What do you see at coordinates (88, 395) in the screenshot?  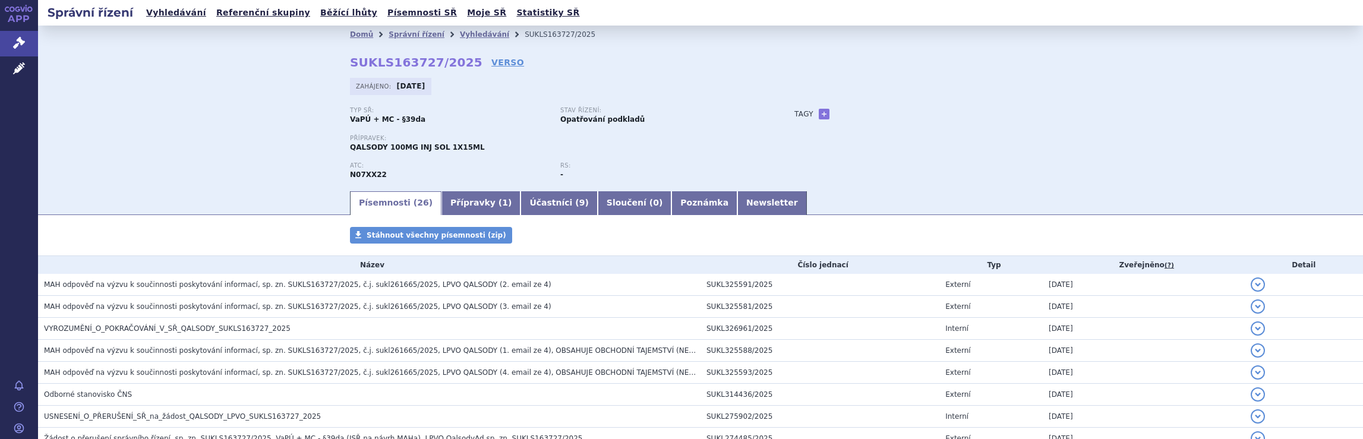 I see `span: Odborné stanovisko ČNS` at bounding box center [88, 395].